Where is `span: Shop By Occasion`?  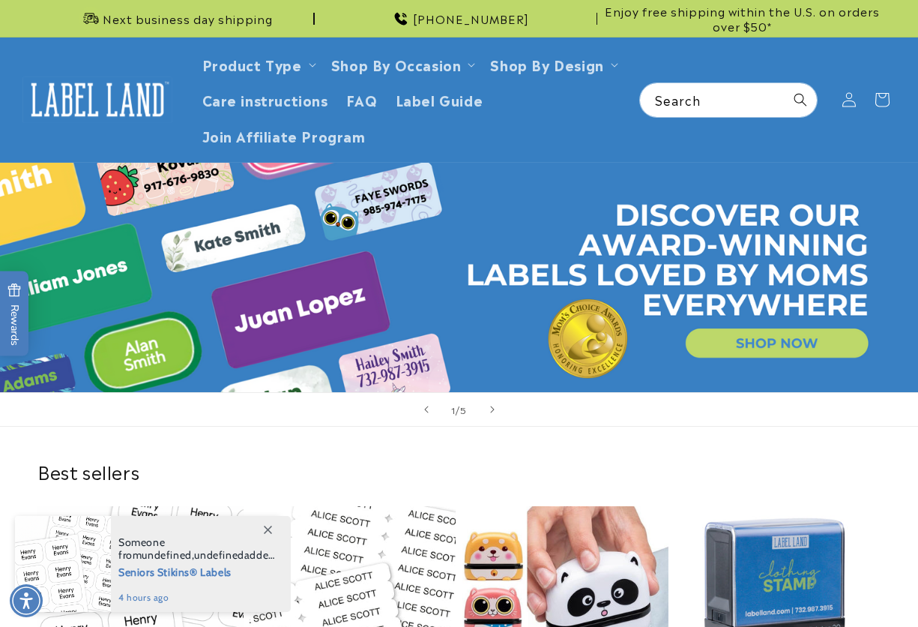
span: Shop By Occasion is located at coordinates (396, 64).